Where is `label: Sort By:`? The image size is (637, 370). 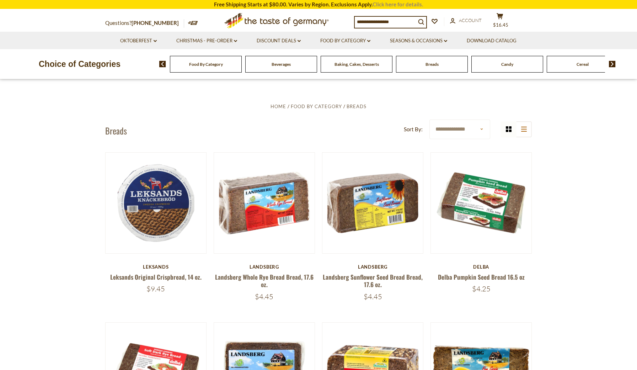
label: Sort By: is located at coordinates (413, 129).